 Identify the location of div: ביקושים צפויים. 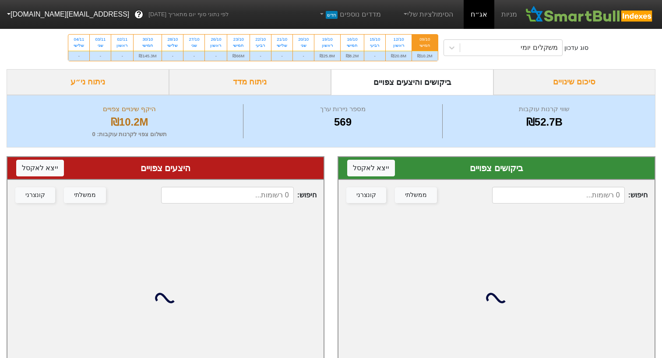
(496, 168).